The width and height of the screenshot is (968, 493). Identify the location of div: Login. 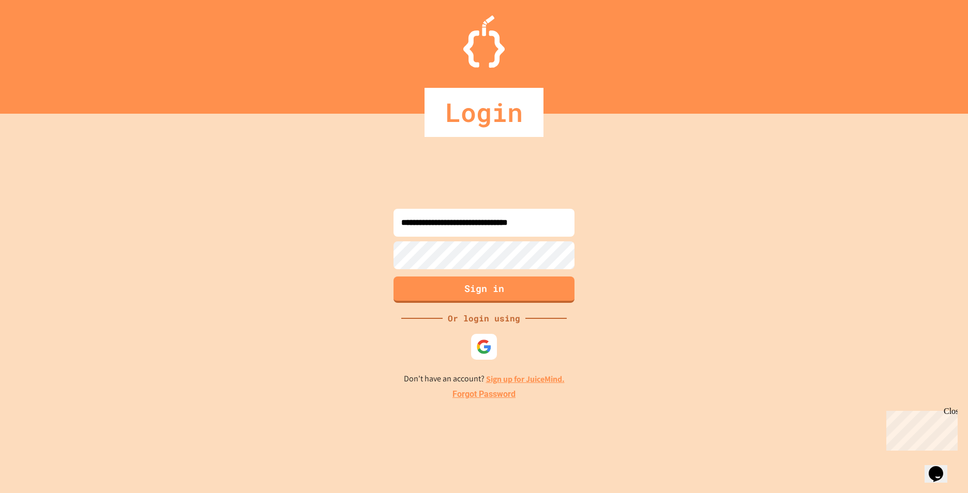
(484, 112).